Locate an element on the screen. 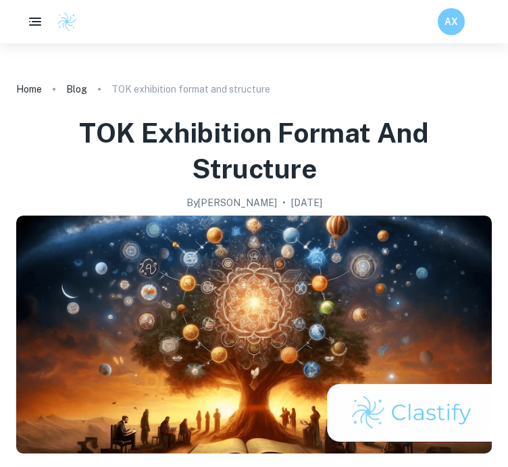 This screenshot has width=508, height=467. a: Blog is located at coordinates (76, 89).